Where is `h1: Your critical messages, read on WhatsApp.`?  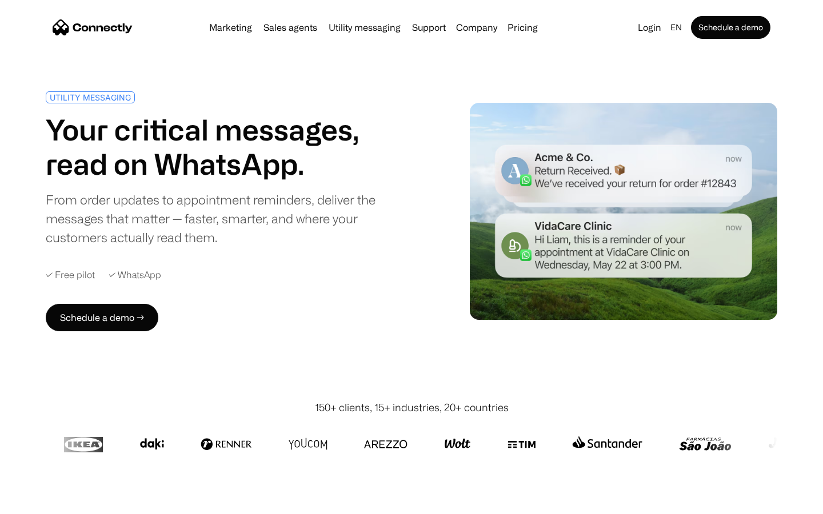 h1: Your critical messages, read on WhatsApp. is located at coordinates (226, 147).